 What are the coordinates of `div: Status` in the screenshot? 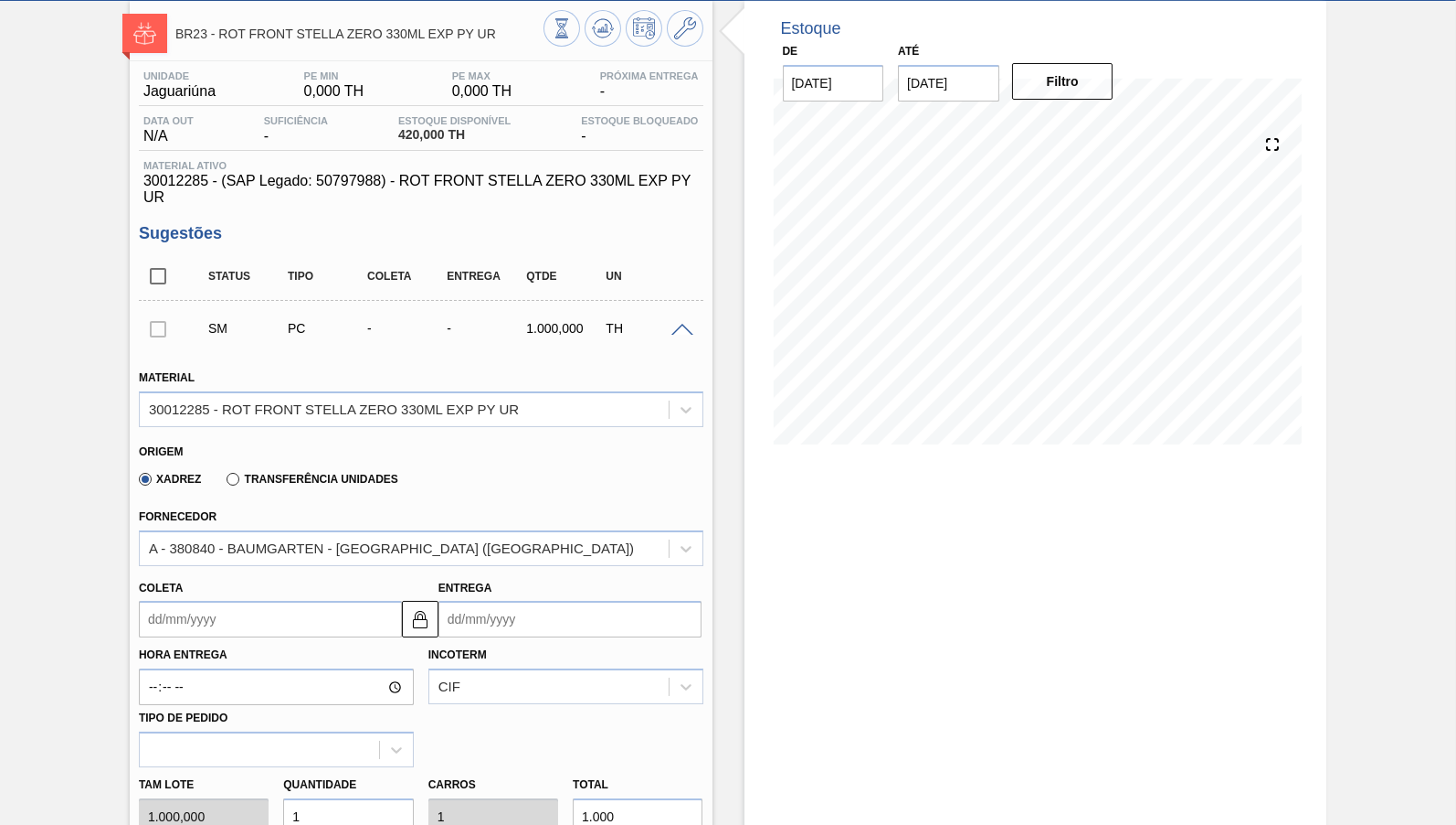 It's located at (246, 276).